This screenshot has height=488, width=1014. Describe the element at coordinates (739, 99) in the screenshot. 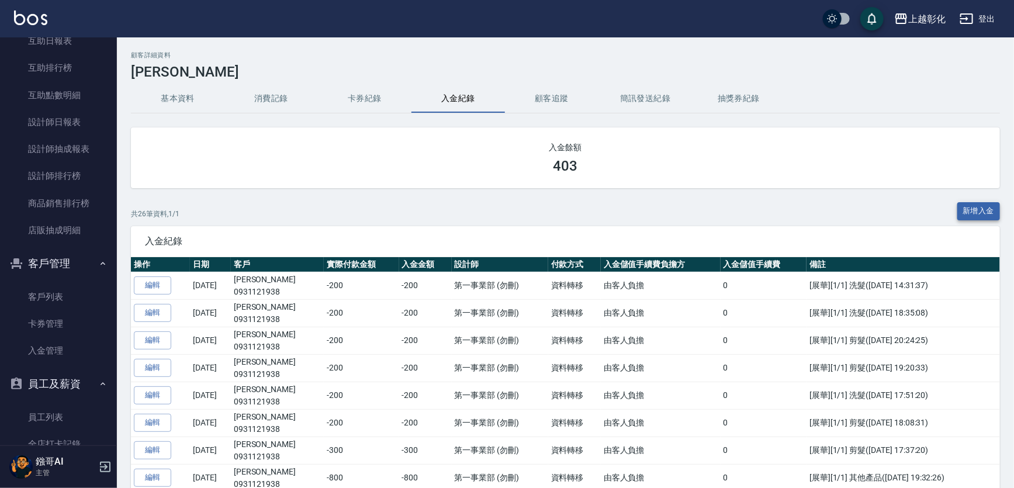

I see `button: 抽獎券紀錄` at that location.